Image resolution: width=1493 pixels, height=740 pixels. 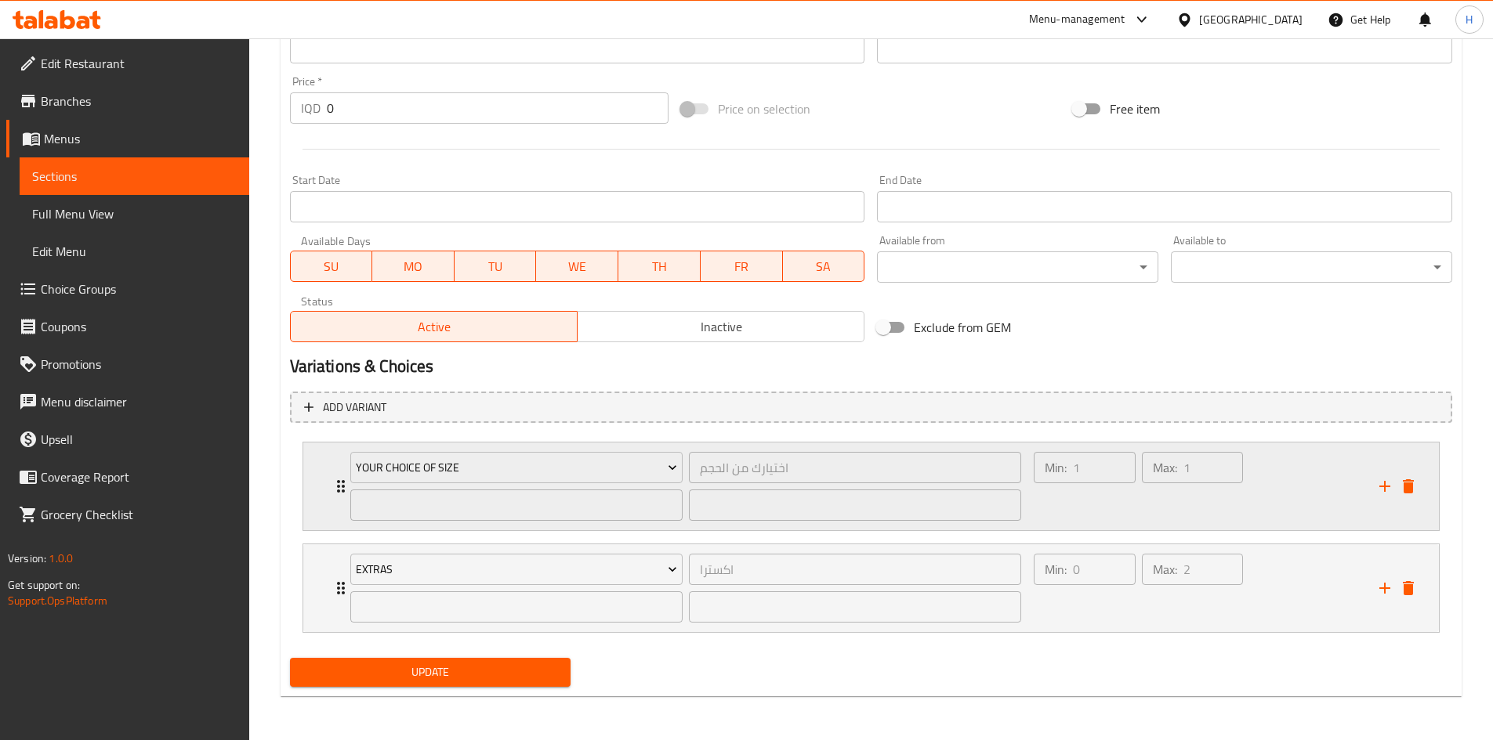 I want to click on button: Extras, so click(x=516, y=570).